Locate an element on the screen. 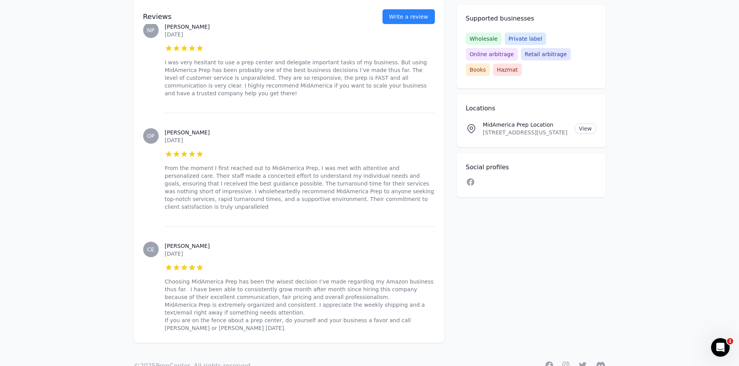 The image size is (739, 366). span: Wholesale is located at coordinates (484, 39).